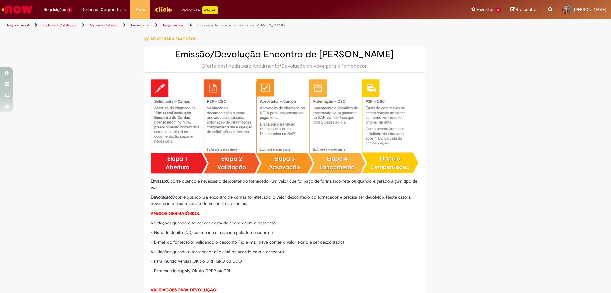 The height and width of the screenshot is (293, 611). Describe the element at coordinates (218, 251) in the screenshot. I see `span: Validações quando o fornecedor não está de acordo com o desconto:` at that location.